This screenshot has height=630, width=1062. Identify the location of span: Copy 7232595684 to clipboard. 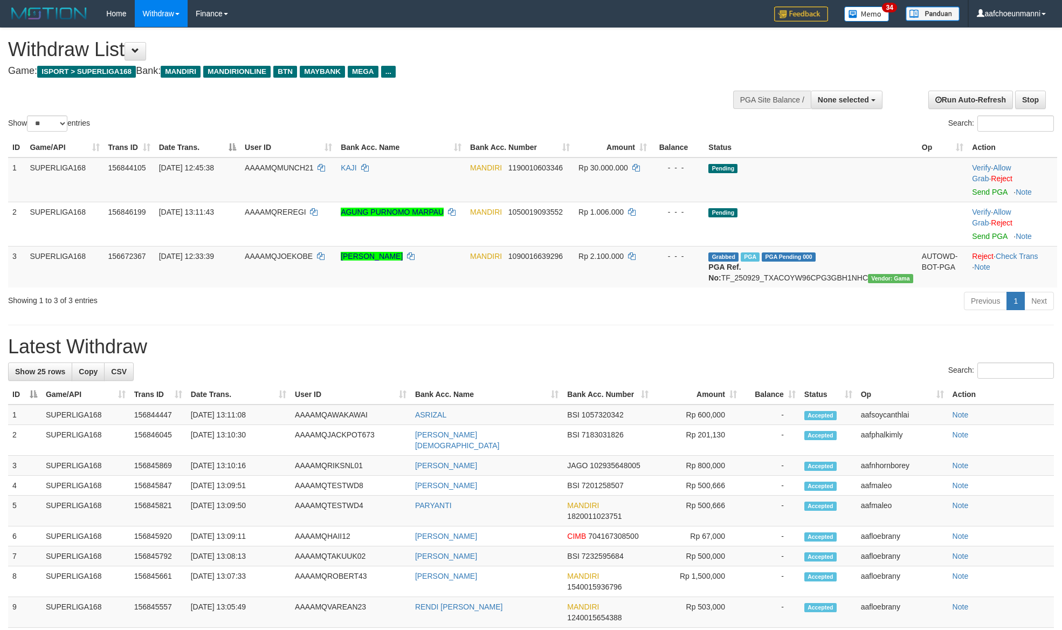
(603, 556).